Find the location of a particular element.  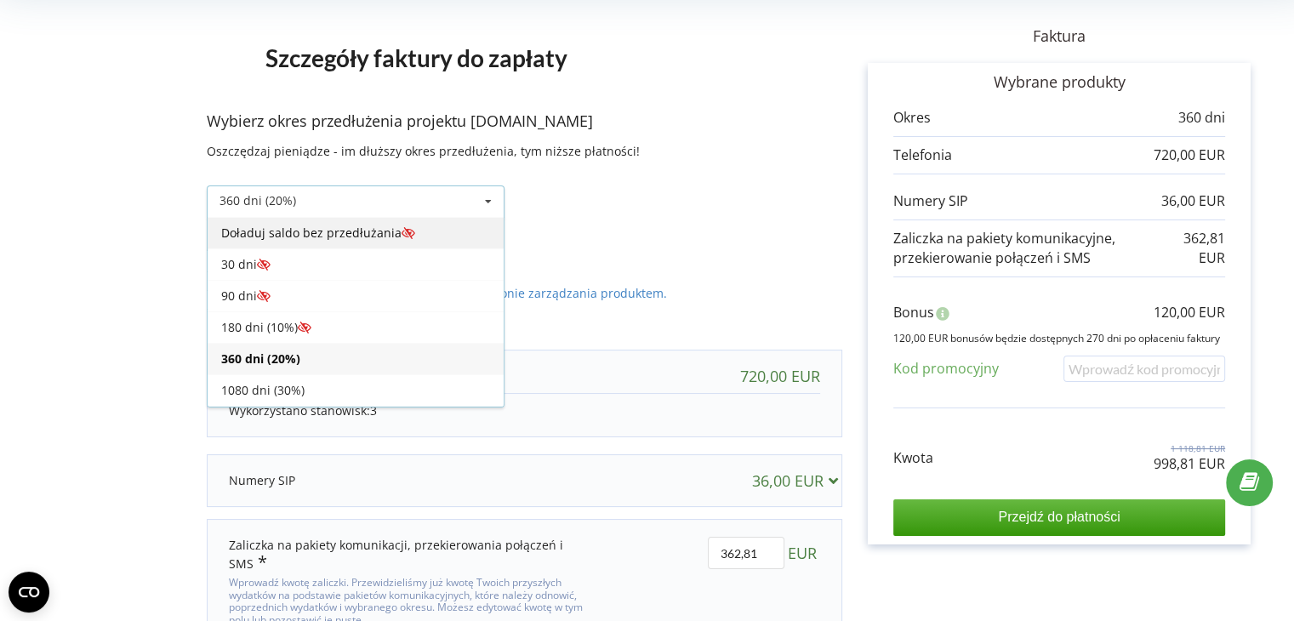

p: 998,81 EUR is located at coordinates (1189, 464).